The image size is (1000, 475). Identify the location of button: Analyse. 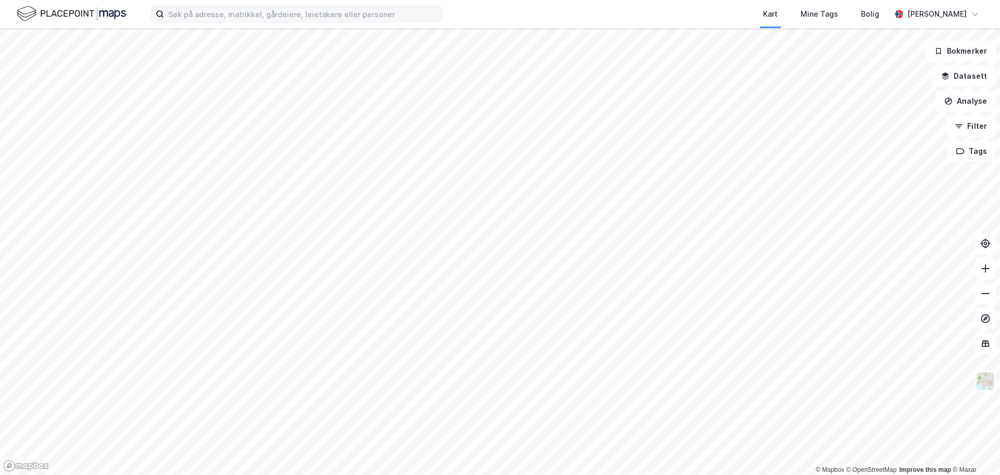
(966, 101).